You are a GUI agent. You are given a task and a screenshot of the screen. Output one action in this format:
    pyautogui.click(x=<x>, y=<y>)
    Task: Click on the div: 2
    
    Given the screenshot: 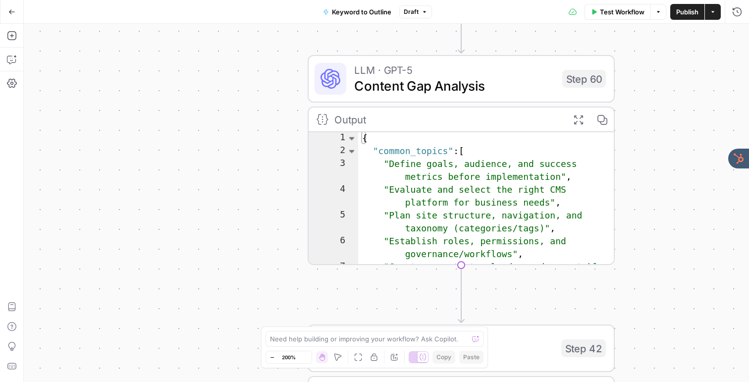 What is the action you would take?
    pyautogui.click(x=333, y=151)
    